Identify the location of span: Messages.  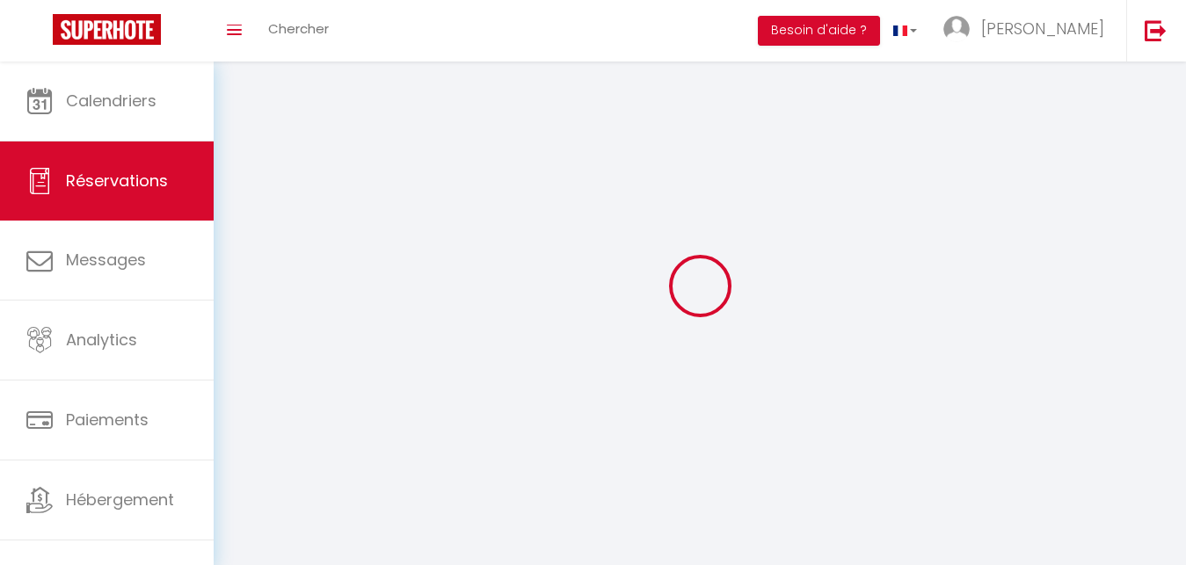
(105, 259).